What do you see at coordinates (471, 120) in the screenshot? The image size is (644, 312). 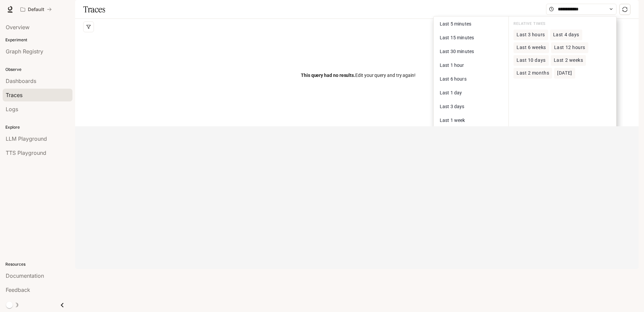 I see `button: Last 1 week` at bounding box center [471, 120].